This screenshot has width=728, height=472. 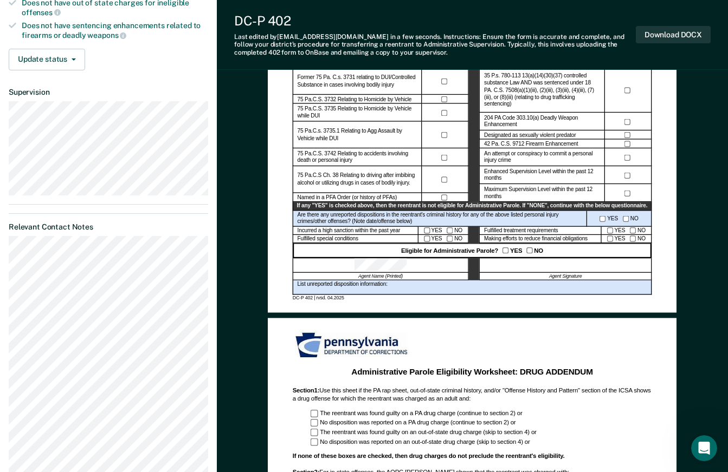 What do you see at coordinates (530, 144) in the screenshot?
I see `label: 42 Pa. C.S. 9712 Firearm Enhancement` at bounding box center [530, 144].